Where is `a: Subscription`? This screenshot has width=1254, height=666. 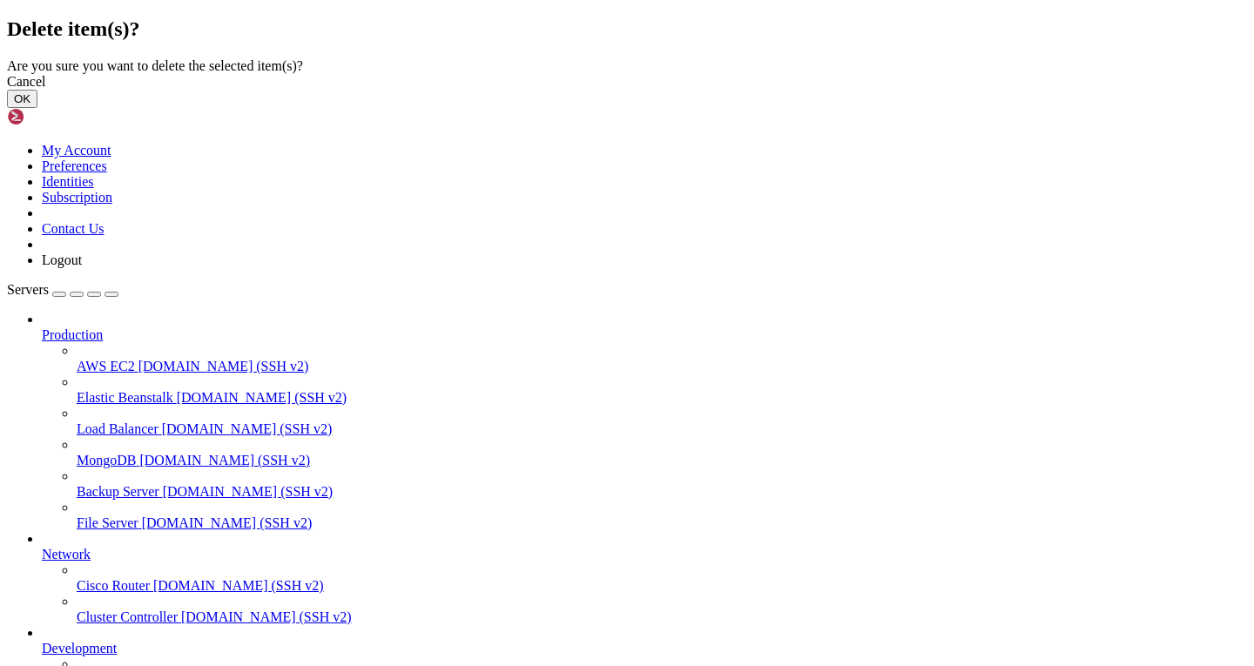 a: Subscription is located at coordinates (77, 197).